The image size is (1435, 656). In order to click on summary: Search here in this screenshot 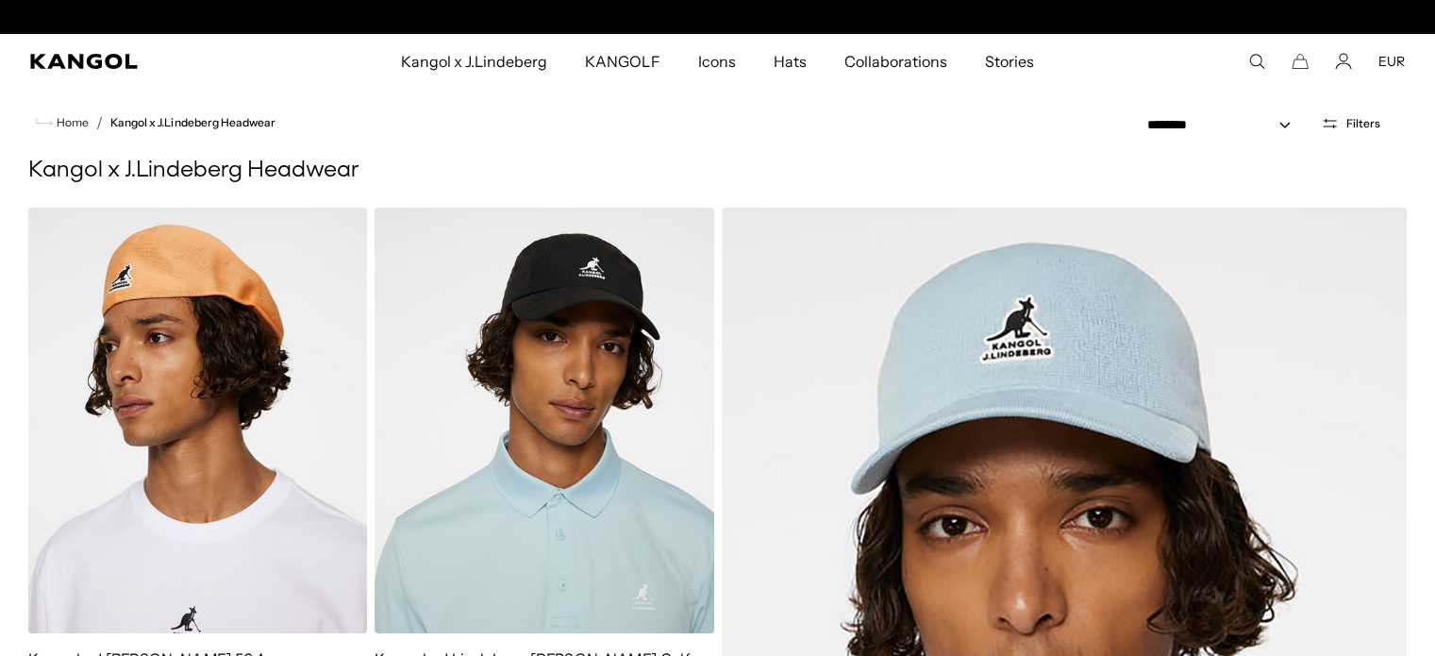, I will do `click(1257, 61)`.